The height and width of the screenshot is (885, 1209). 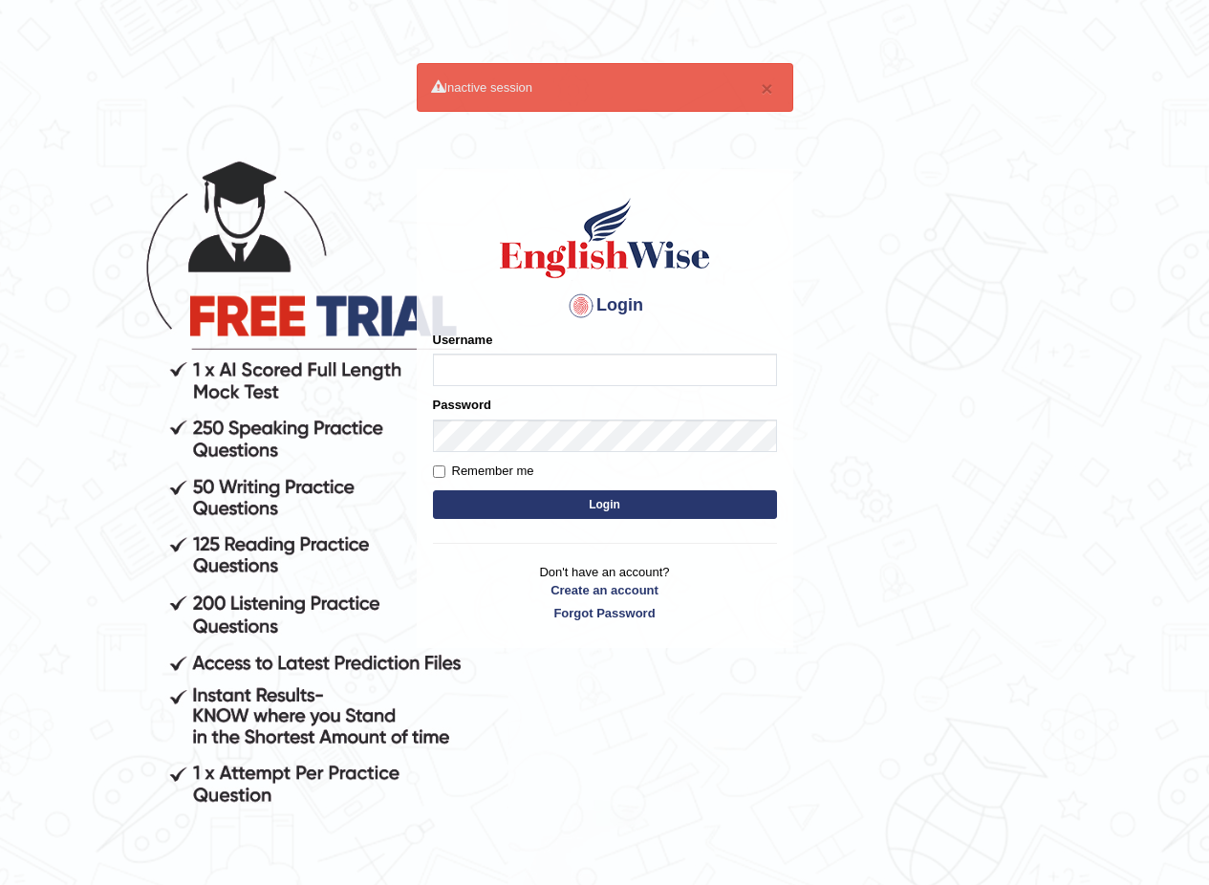 What do you see at coordinates (439, 471) in the screenshot?
I see `input: Remember me` at bounding box center [439, 471].